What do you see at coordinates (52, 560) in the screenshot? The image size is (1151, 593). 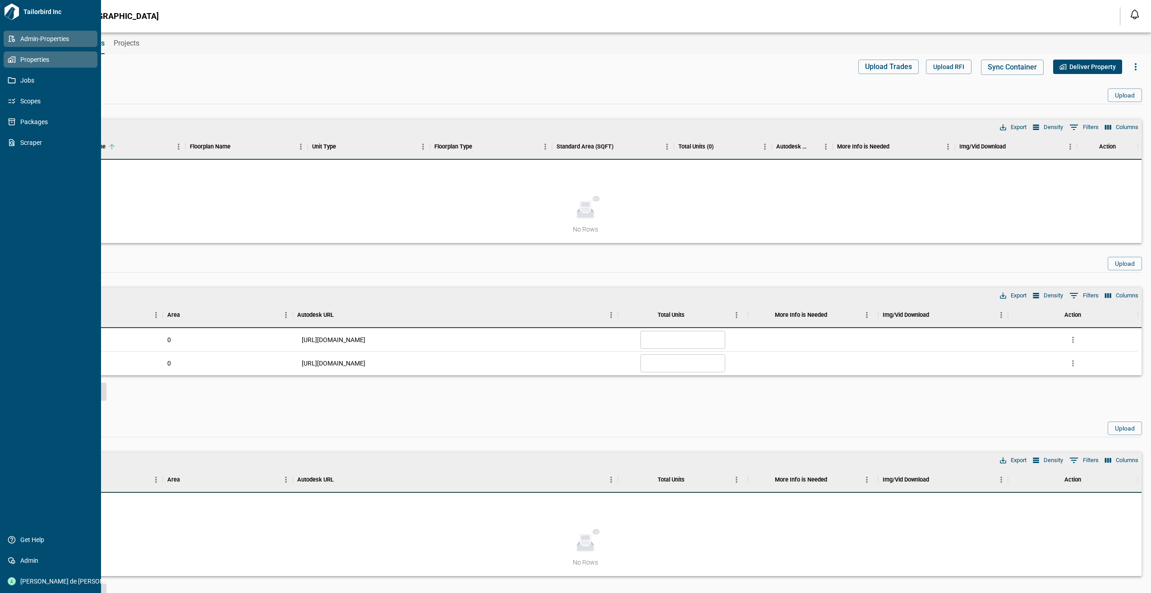 I see `span: Admin` at bounding box center [52, 560].